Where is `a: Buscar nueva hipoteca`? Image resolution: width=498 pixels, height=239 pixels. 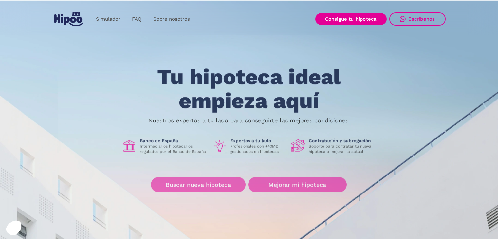 a: Buscar nueva hipoteca is located at coordinates (198, 185).